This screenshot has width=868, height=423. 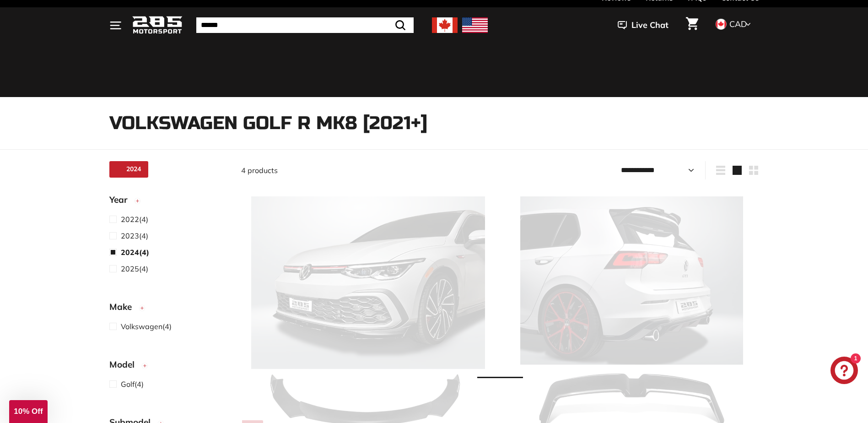 I want to click on span: Golf, so click(x=128, y=384).